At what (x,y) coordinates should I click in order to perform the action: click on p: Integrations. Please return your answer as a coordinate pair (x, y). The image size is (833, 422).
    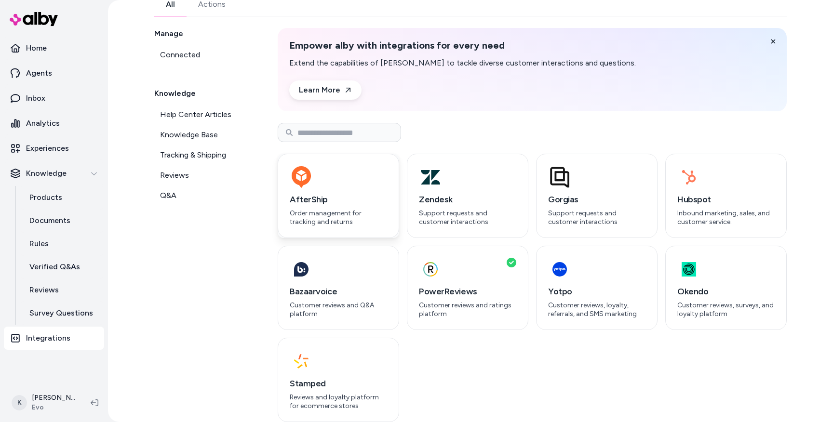
    Looking at the image, I should click on (48, 338).